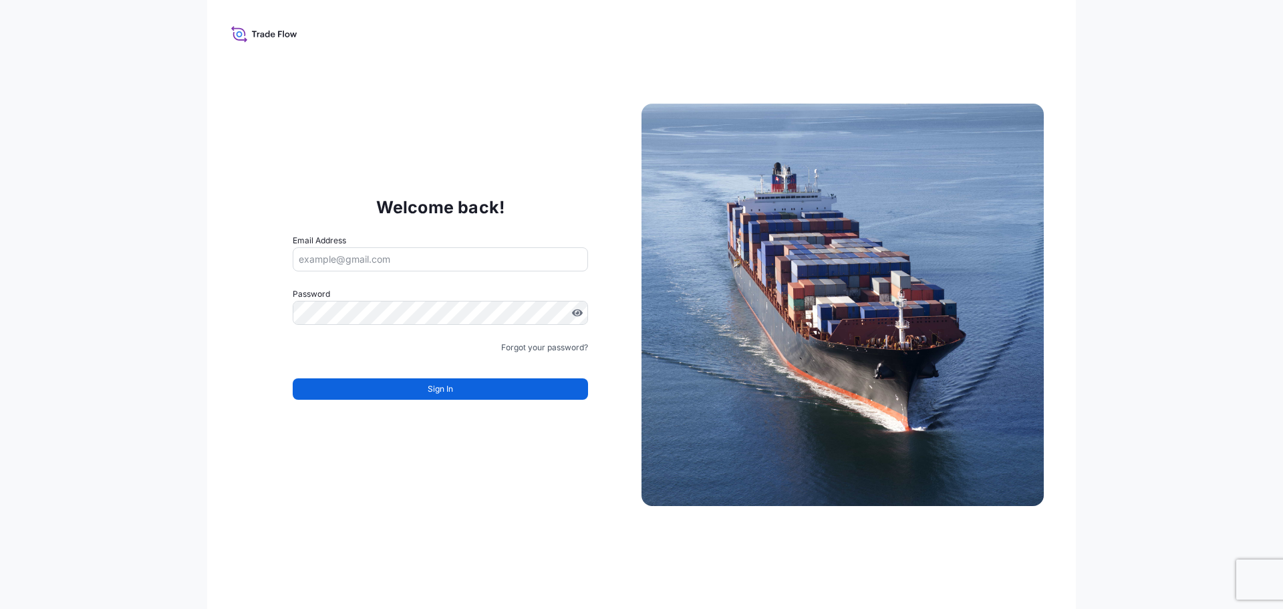  Describe the element at coordinates (843, 305) in the screenshot. I see `img: Ship illustration` at that location.